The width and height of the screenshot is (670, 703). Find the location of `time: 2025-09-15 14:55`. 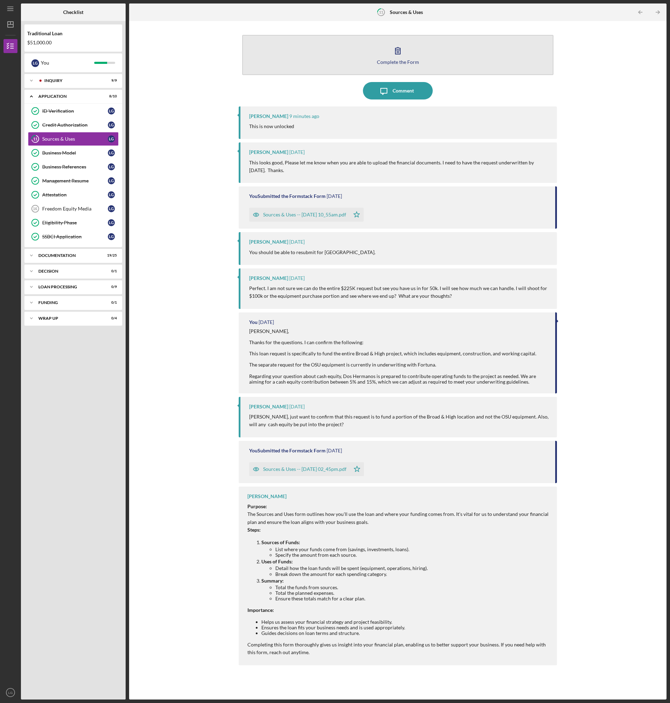

time: 2025-09-15 14:55 is located at coordinates (334, 196).